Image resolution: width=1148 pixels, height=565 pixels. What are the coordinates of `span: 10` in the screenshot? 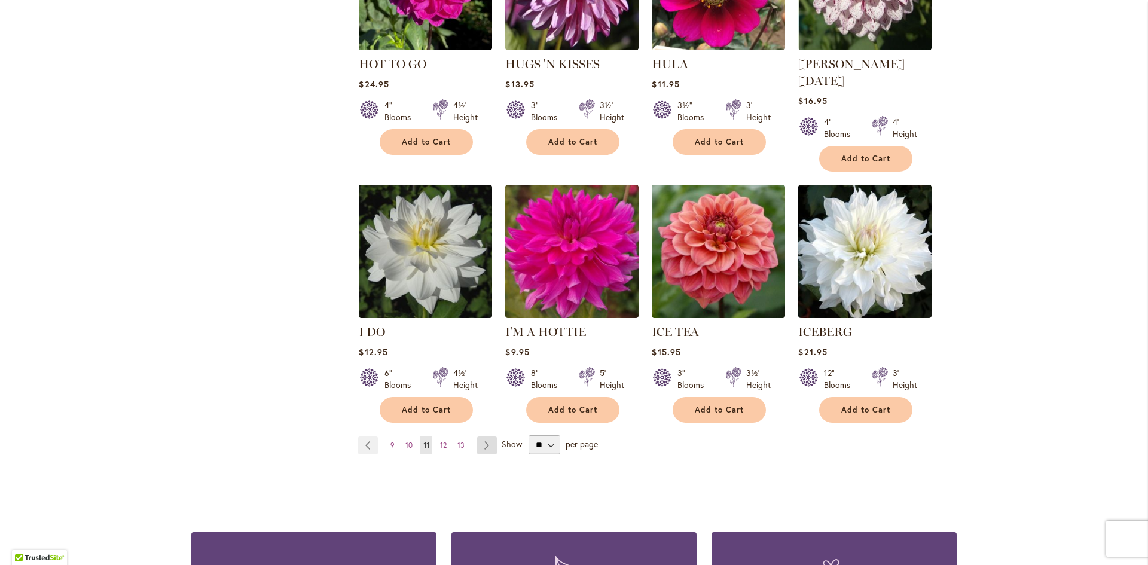 It's located at (409, 445).